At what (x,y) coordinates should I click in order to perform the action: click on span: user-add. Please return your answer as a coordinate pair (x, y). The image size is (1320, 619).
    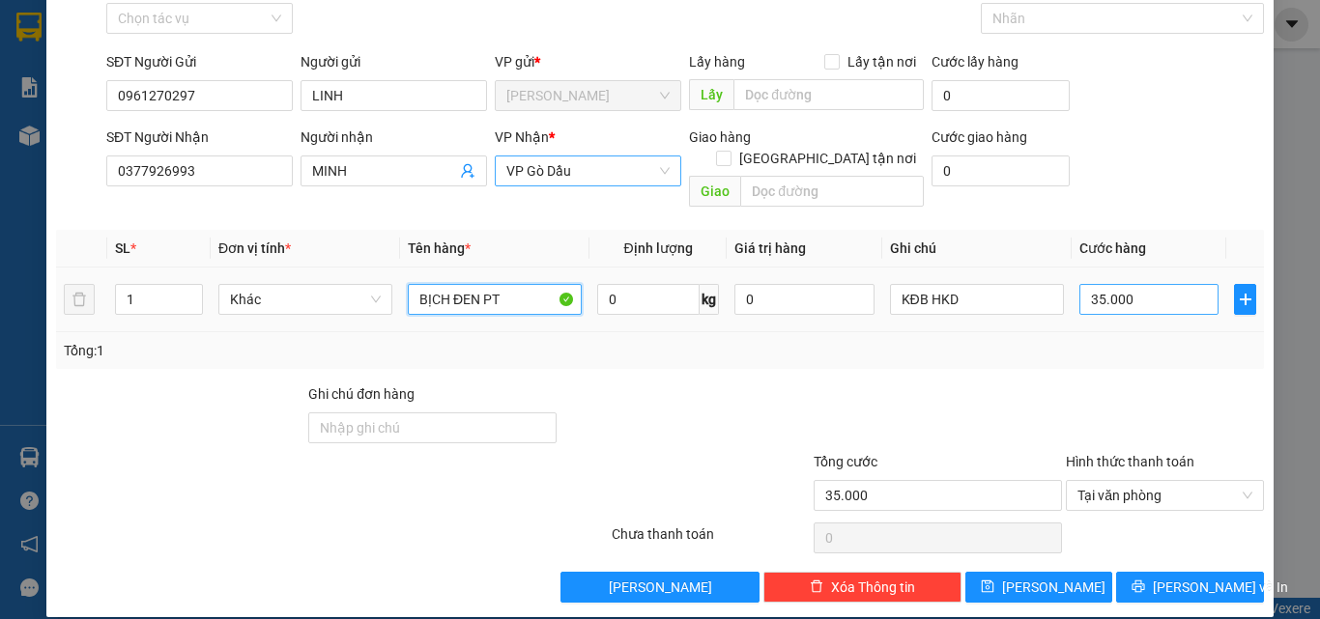
    Looking at the image, I should click on (468, 171).